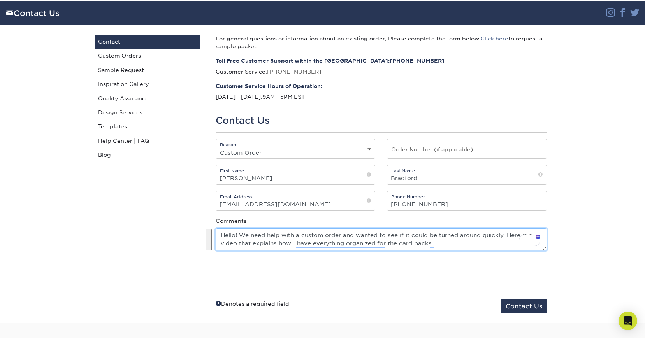  I want to click on div: Open Intercom Messenger, so click(628, 321).